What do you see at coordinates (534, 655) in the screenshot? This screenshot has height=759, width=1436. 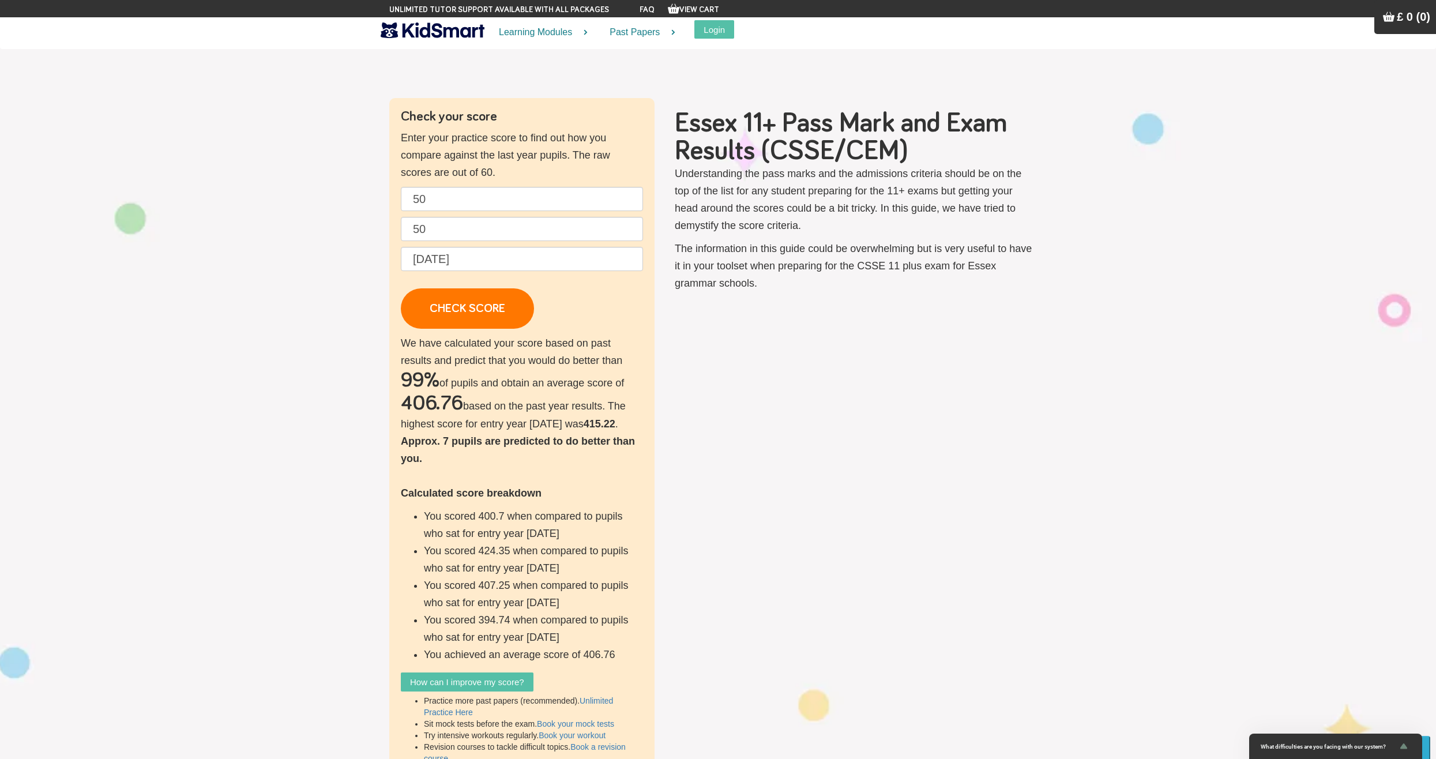 I see `li: You achieved an average score of 406.76` at bounding box center [534, 655].